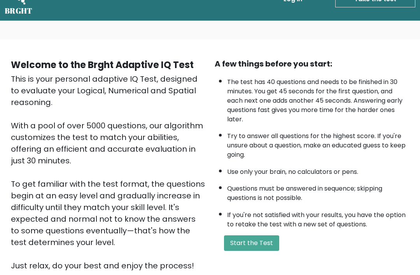 Image resolution: width=420 pixels, height=275 pixels. I want to click on div: This is your personal adaptive IQ Test, designed to evaluate your Logical, Numerical and Spatial ..., so click(108, 172).